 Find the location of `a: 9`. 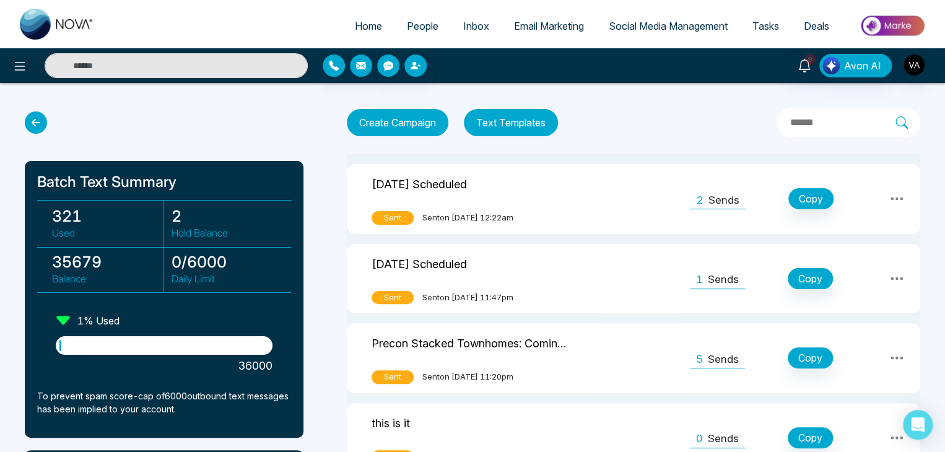

a: 9 is located at coordinates (805, 64).